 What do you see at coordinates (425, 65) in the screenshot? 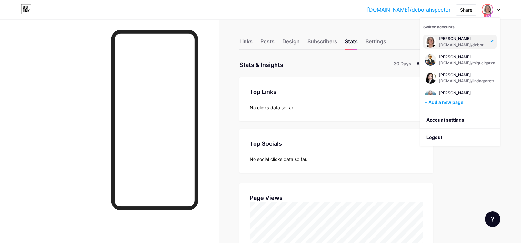
I see `li: All time` at bounding box center [425, 65].